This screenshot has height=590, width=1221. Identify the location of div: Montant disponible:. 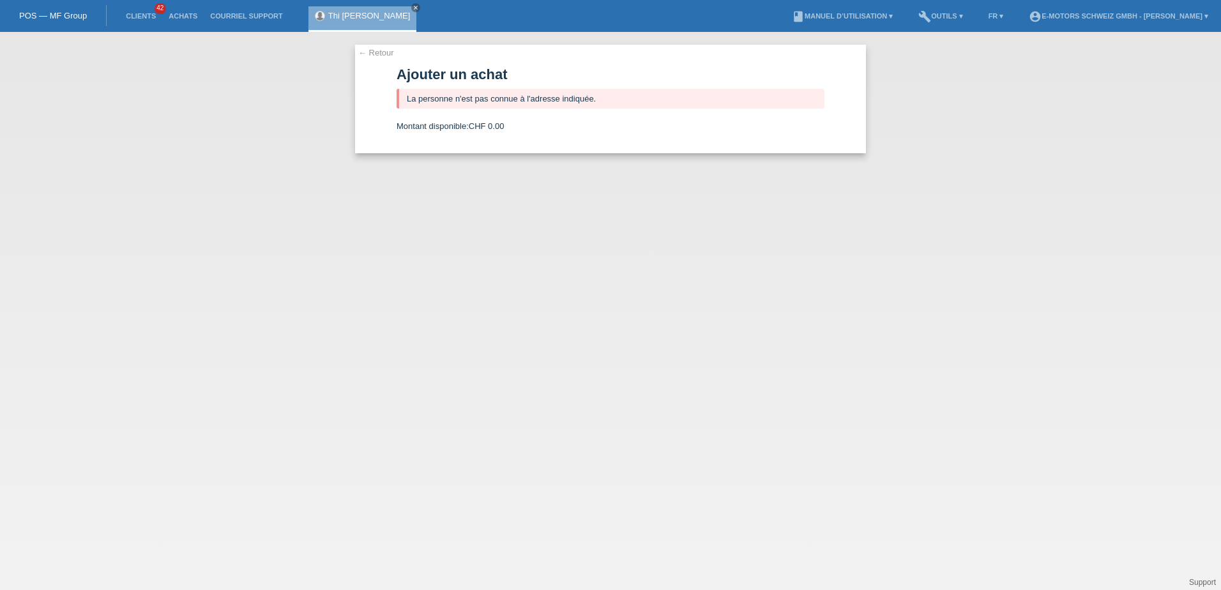
(610, 126).